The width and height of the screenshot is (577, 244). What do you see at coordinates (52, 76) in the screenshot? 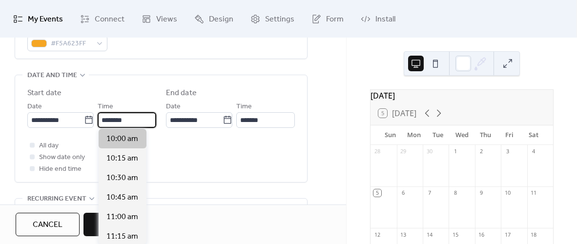
I see `span: Date and time` at bounding box center [52, 76].